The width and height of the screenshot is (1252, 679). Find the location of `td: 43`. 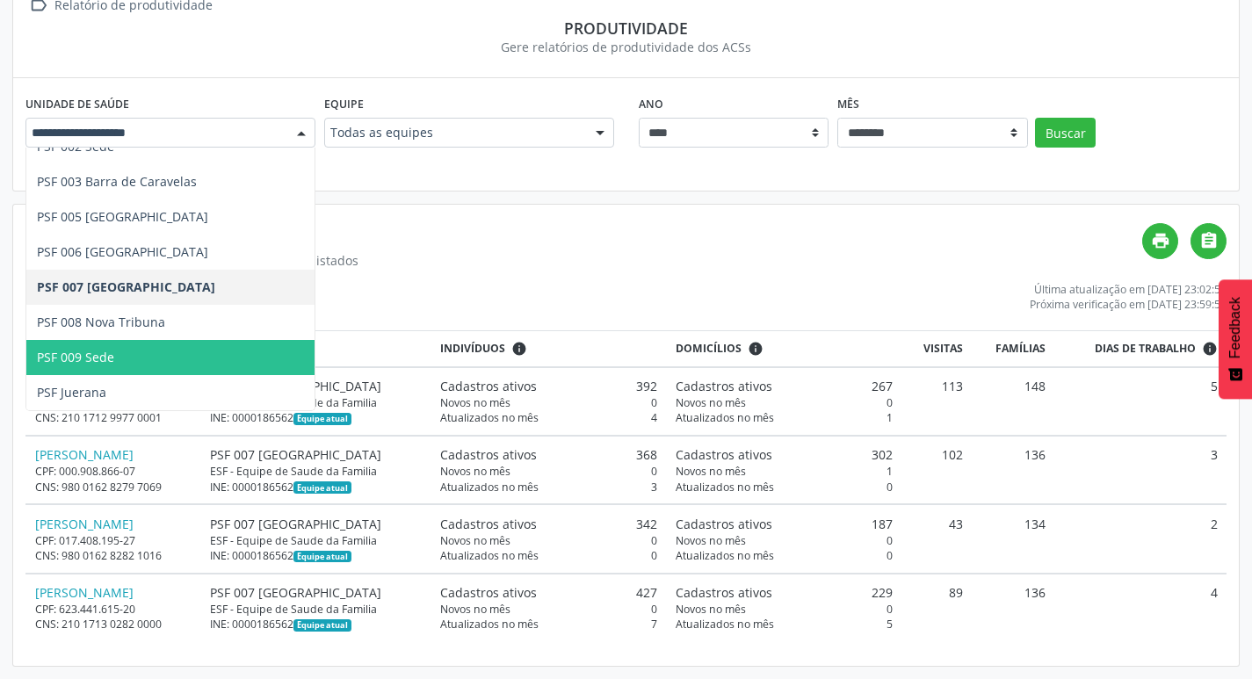

td: 43 is located at coordinates (937, 539).